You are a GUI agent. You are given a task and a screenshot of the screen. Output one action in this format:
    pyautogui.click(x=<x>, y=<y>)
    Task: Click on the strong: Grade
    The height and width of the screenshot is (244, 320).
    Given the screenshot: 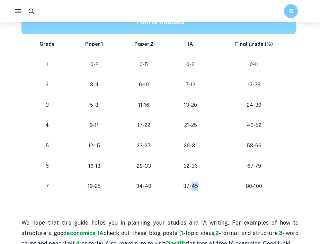 What is the action you would take?
    pyautogui.click(x=47, y=44)
    